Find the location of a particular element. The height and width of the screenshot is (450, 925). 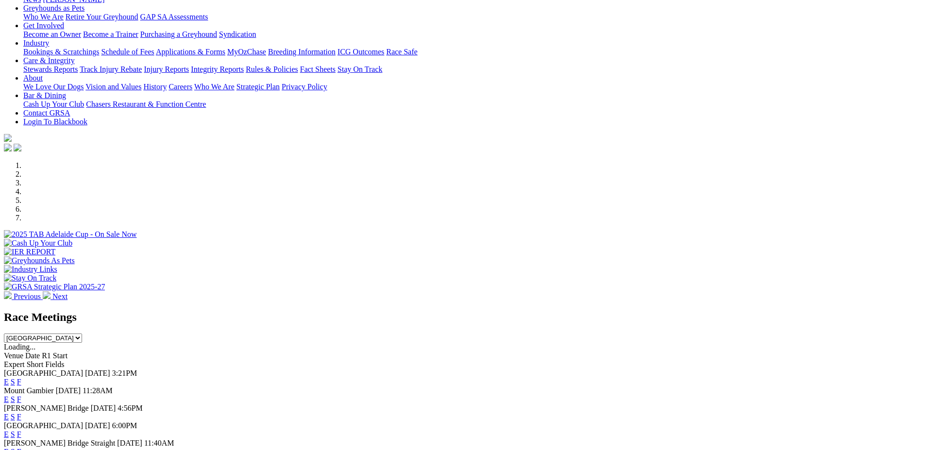

img: Greyhounds As Pets is located at coordinates (39, 261).